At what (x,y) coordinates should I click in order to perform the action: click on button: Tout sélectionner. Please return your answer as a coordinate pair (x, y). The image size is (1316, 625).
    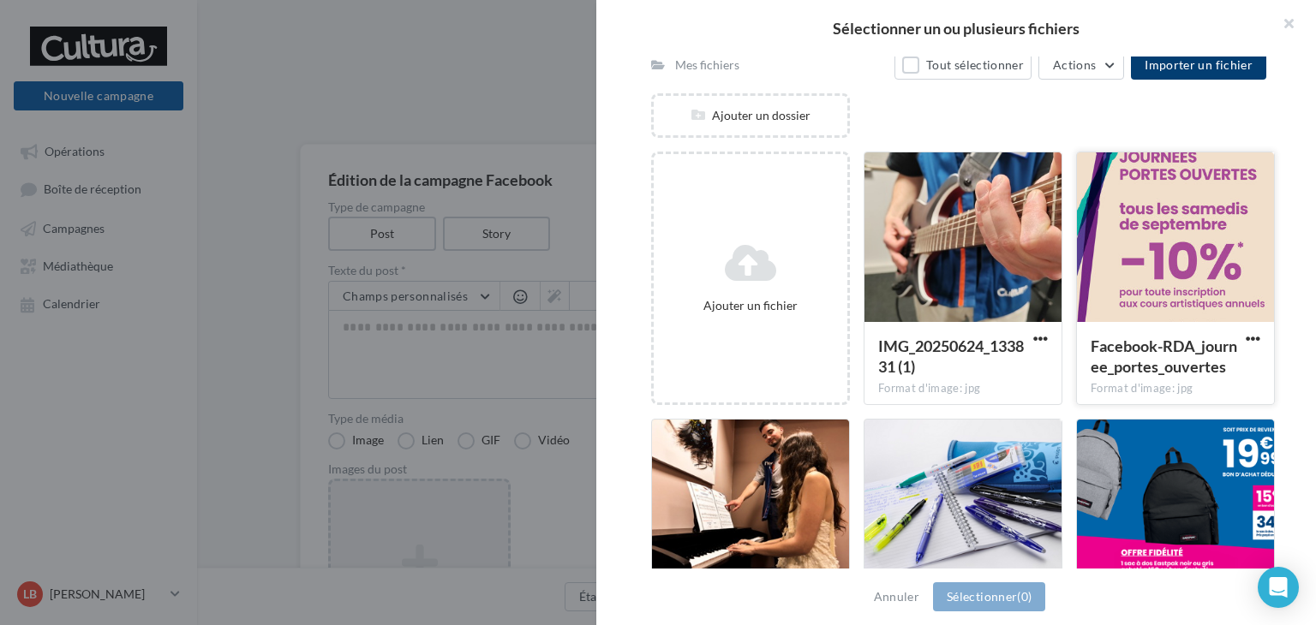
    Looking at the image, I should click on (963, 65).